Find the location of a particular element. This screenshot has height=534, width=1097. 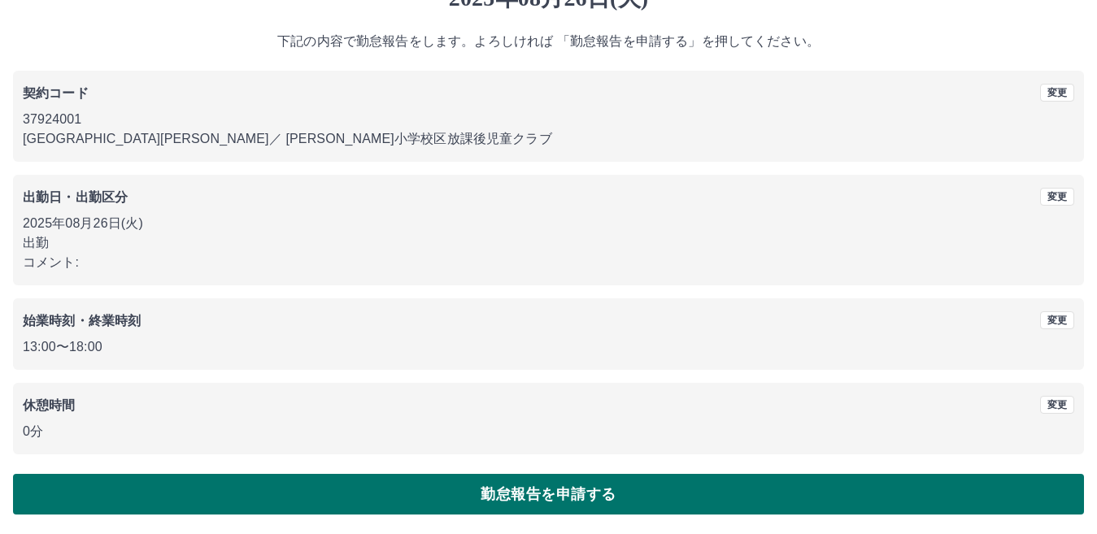

p: 下記の内容で勤怠報告をします。よろしければ 「勤怠報告を申請する」を押してください。 is located at coordinates (548, 41).